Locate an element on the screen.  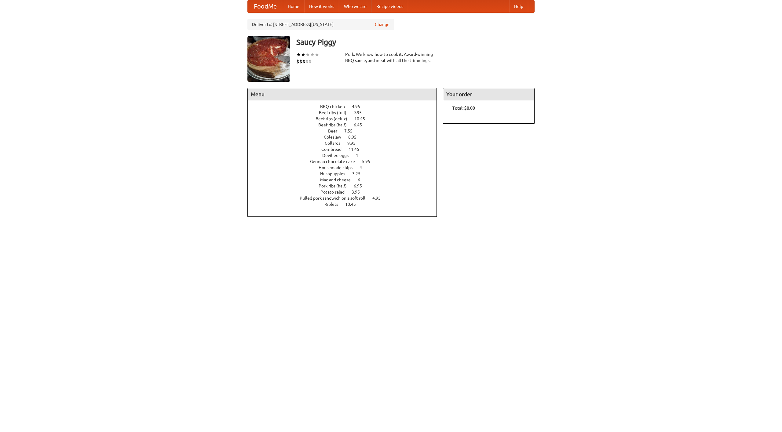
span: Devilled eggs is located at coordinates (338, 155).